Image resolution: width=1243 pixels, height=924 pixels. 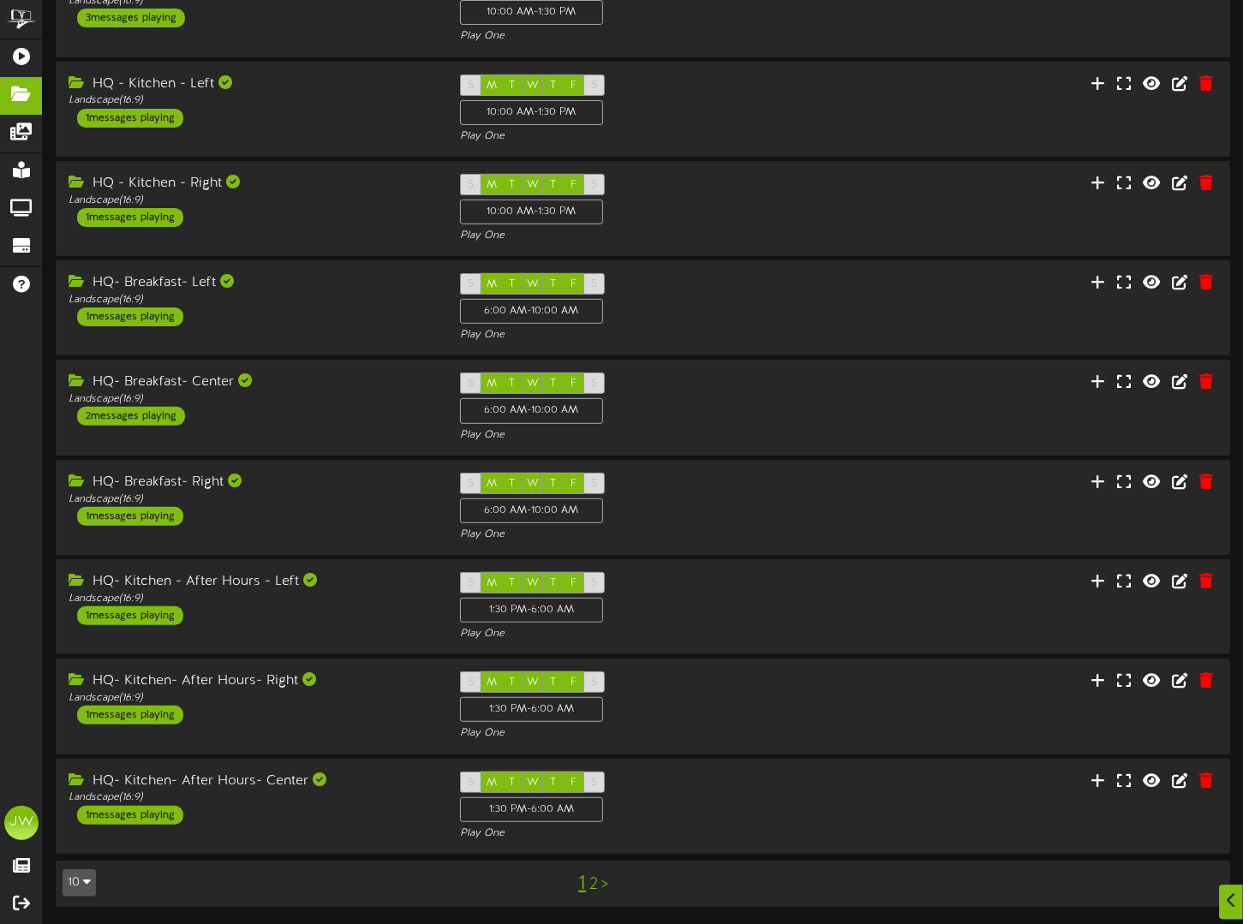 I want to click on div: HQ- Kitchen- After Hours- Center, so click(x=251, y=781).